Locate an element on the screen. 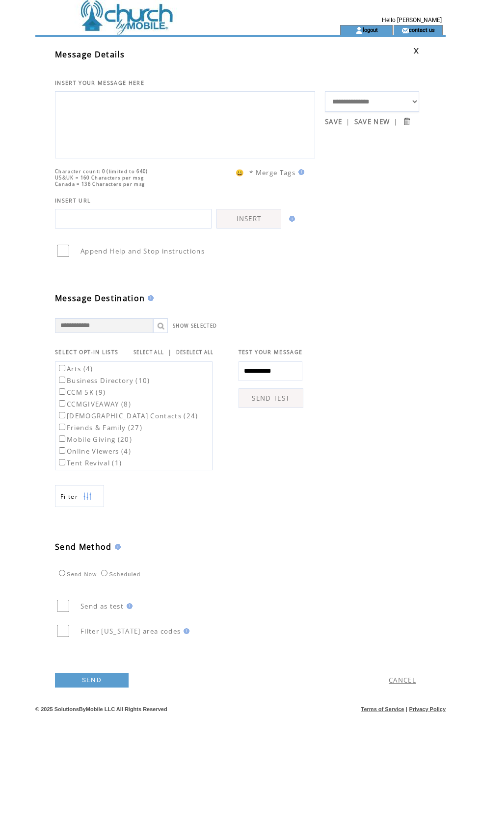 This screenshot has height=817, width=481. input: Tent Revival (1) is located at coordinates (62, 462).